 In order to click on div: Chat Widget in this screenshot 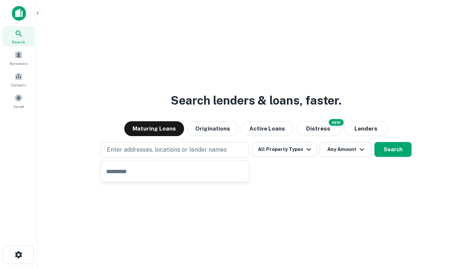, I will do `click(457, 226)`.